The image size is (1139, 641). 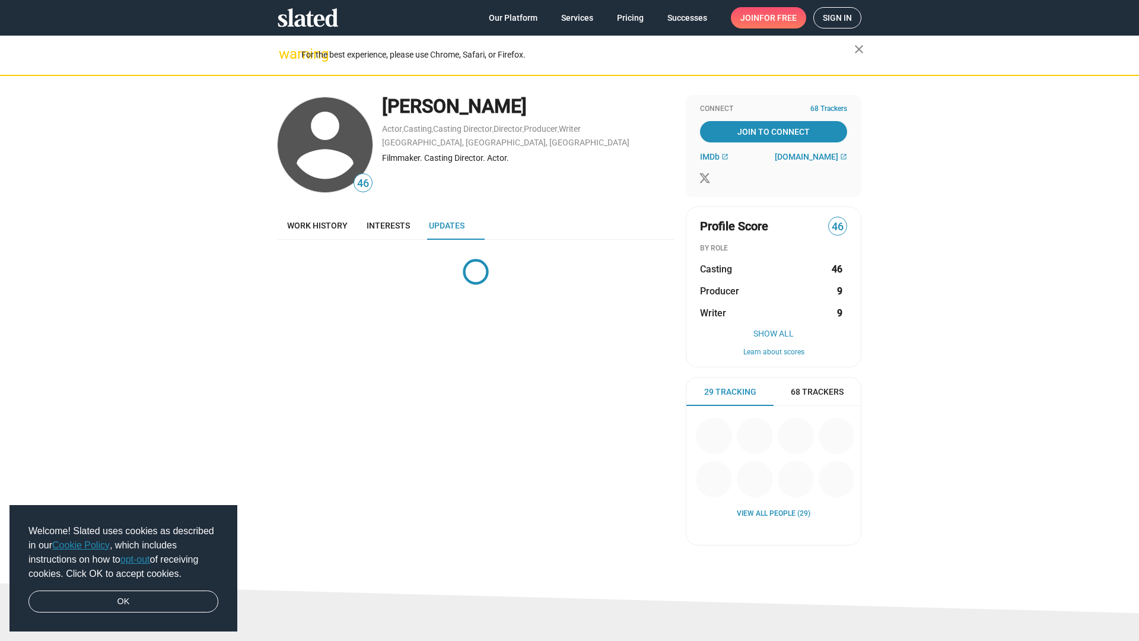 I want to click on span: Pricing, so click(x=630, y=18).